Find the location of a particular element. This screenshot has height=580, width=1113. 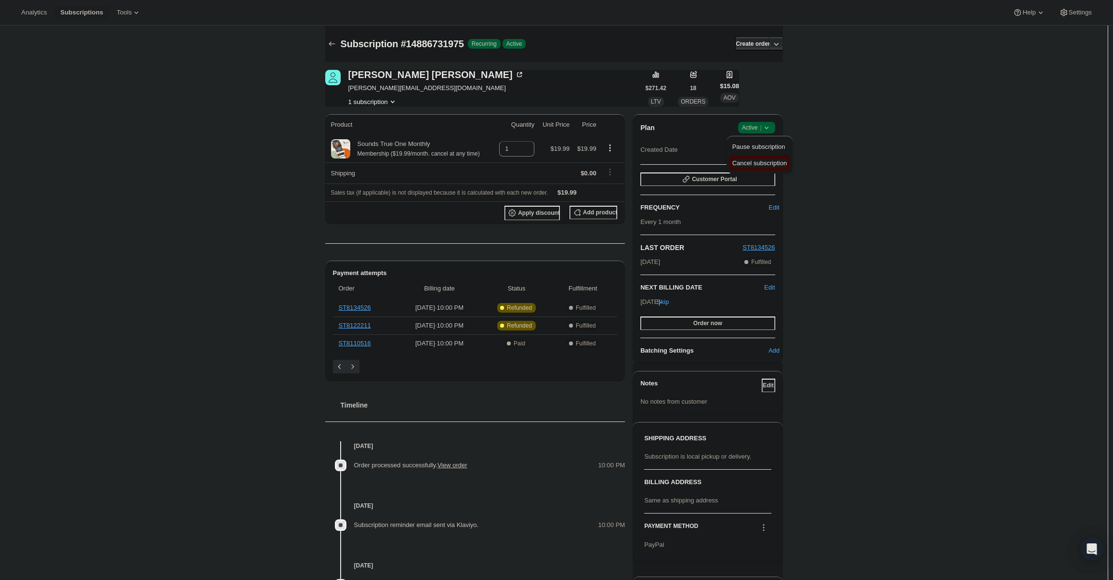

button: Help is located at coordinates (1029, 13).